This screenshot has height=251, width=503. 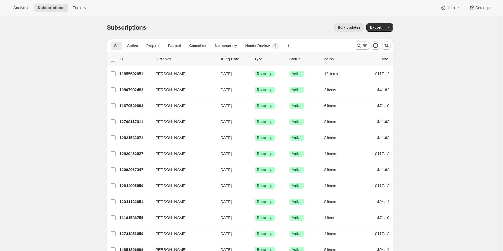 I want to click on span: Export, so click(x=376, y=27).